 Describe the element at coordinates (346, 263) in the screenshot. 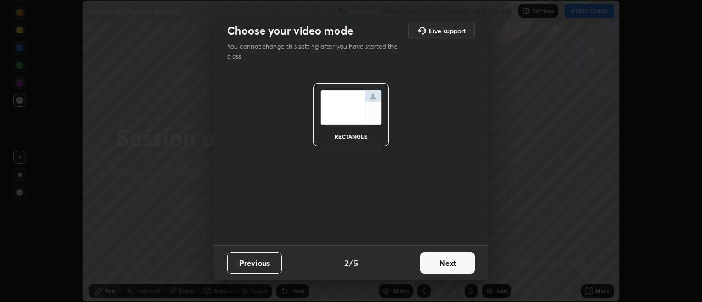

I see `h4: 2` at that location.